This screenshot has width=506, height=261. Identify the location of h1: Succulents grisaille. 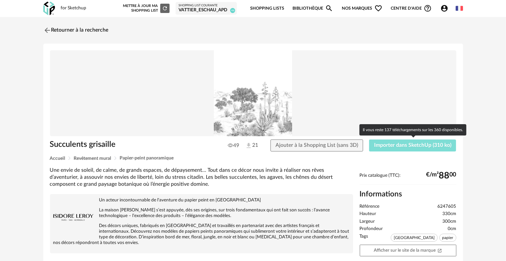
(133, 145).